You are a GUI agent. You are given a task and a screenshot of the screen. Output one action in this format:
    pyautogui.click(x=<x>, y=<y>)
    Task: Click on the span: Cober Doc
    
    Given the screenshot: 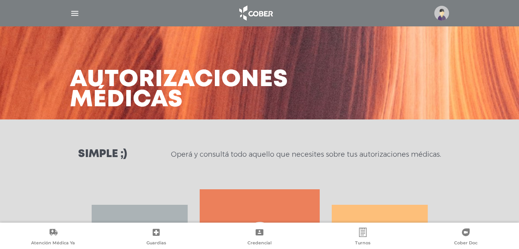 What is the action you would take?
    pyautogui.click(x=465, y=244)
    